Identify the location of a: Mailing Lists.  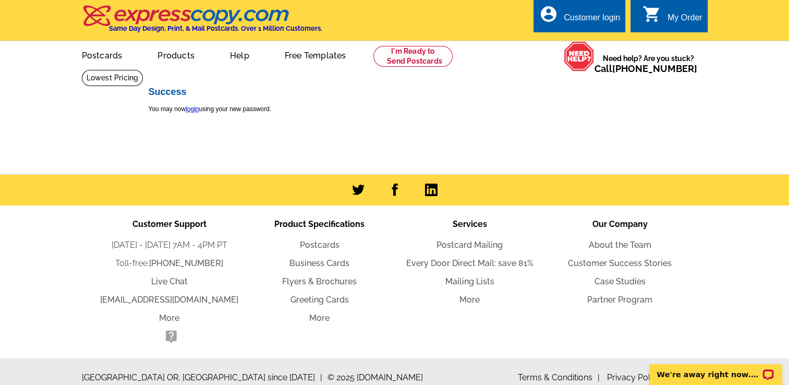
(470, 281).